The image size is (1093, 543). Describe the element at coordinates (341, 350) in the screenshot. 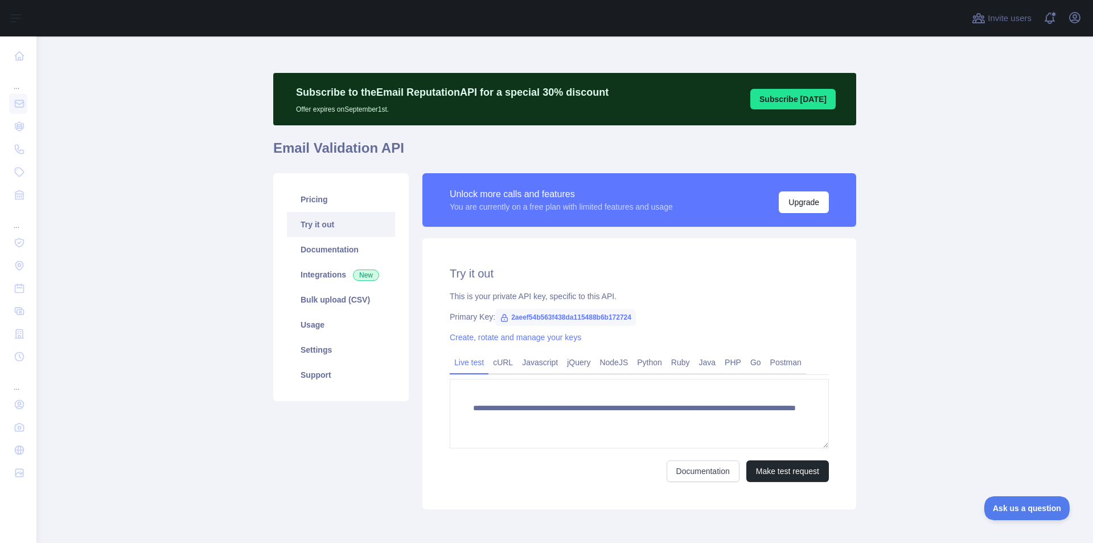

I see `a: Settings` at that location.